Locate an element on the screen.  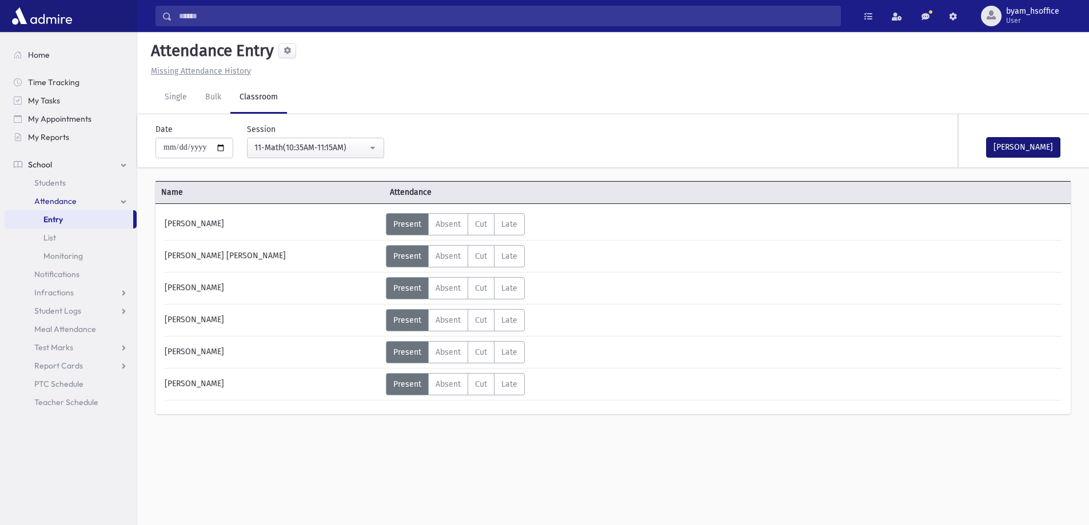
u: Missing Attendance History is located at coordinates (201, 71).